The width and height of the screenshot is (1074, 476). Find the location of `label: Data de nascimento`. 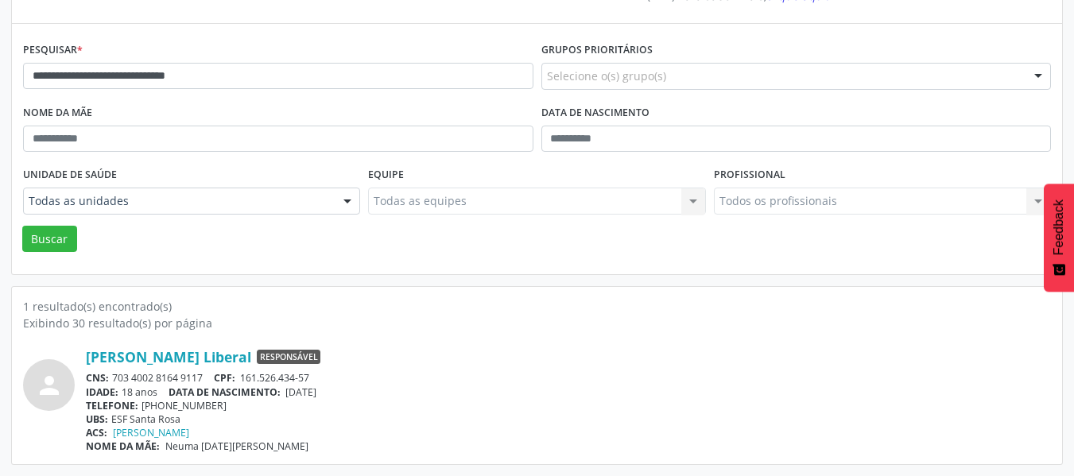

label: Data de nascimento is located at coordinates (595, 113).